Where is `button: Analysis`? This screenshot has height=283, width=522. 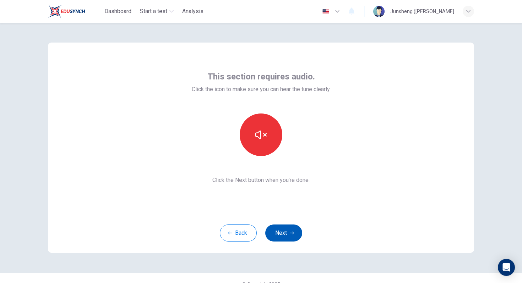 button: Analysis is located at coordinates (193, 11).